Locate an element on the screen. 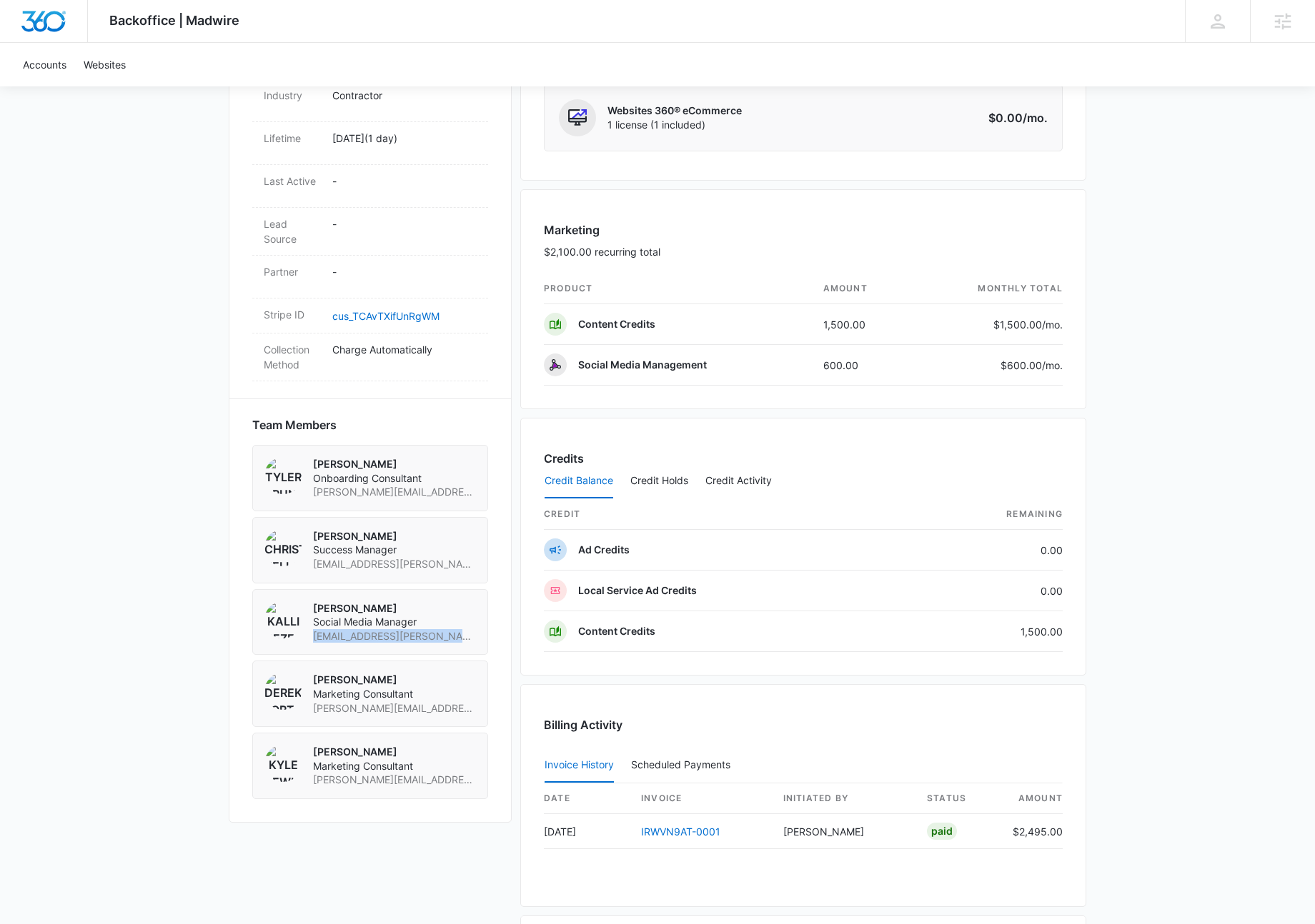  dt: Industry is located at coordinates (292, 95).